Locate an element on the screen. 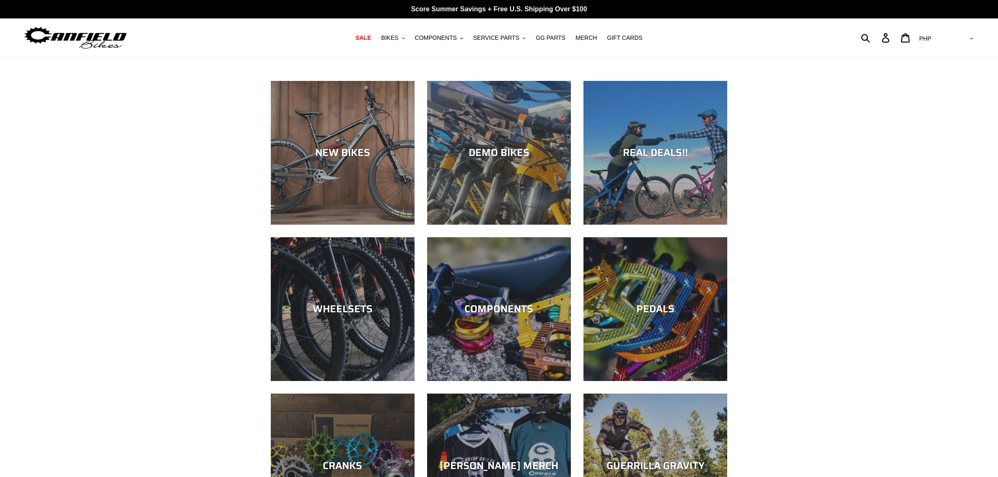  a: WHEELSETS is located at coordinates (342, 309).